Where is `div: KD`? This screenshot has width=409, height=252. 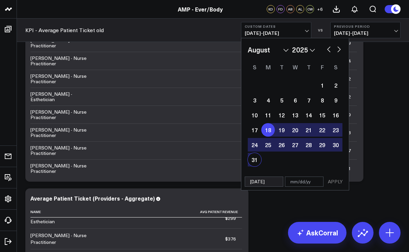 div: KD is located at coordinates (271, 9).